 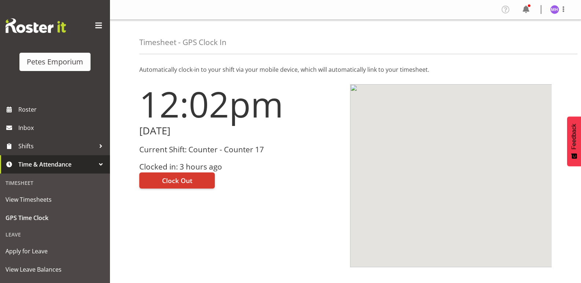 What do you see at coordinates (57, 164) in the screenshot?
I see `span: Time & Attendance` at bounding box center [57, 164].